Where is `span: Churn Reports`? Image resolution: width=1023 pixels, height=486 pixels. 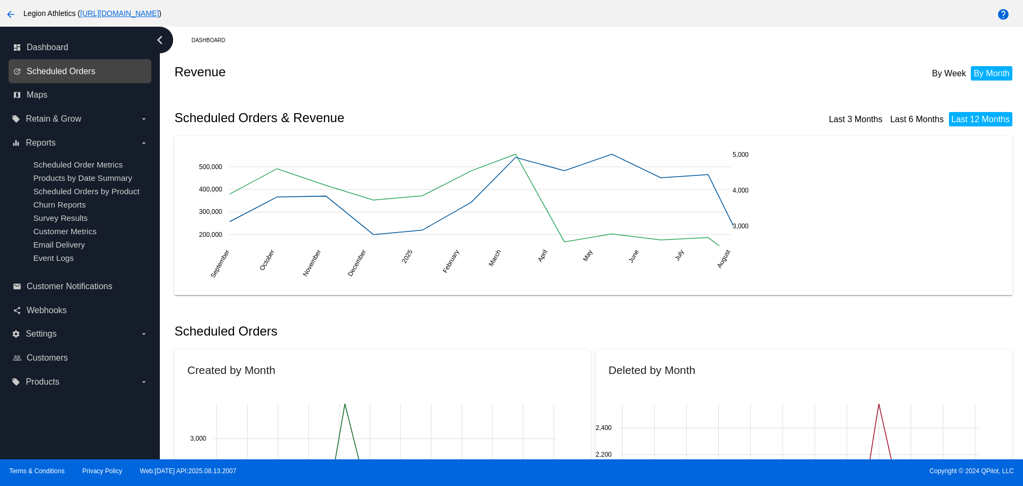
span: Churn Reports is located at coordinates (59, 204).